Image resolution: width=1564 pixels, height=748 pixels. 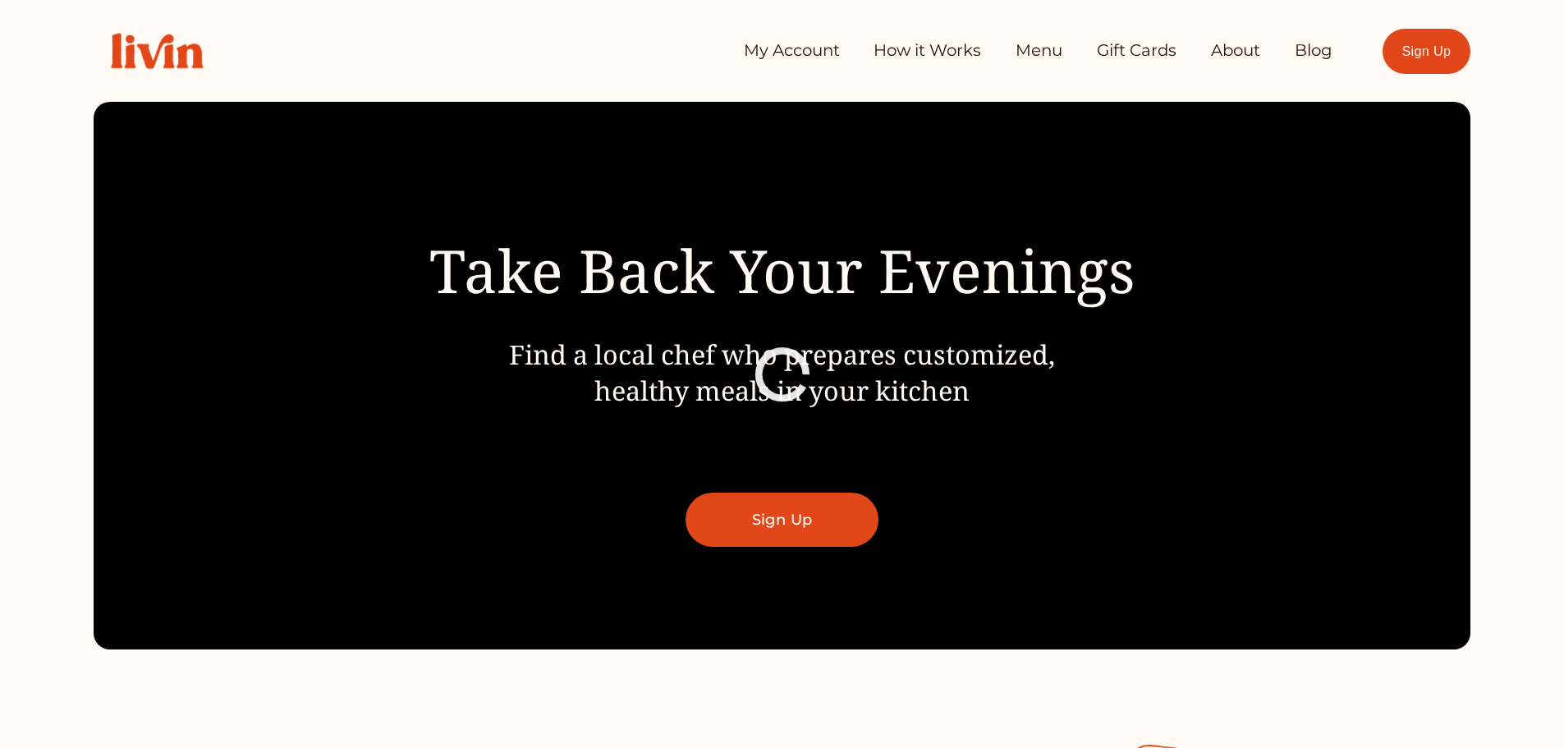 What do you see at coordinates (1313, 51) in the screenshot?
I see `a: Blog` at bounding box center [1313, 51].